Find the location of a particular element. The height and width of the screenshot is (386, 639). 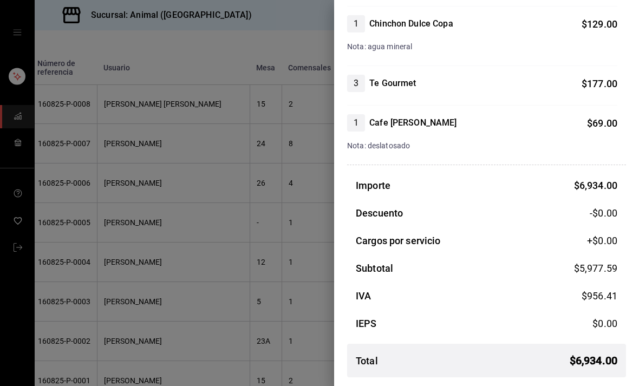

span: $ 177.00 is located at coordinates (599, 83).